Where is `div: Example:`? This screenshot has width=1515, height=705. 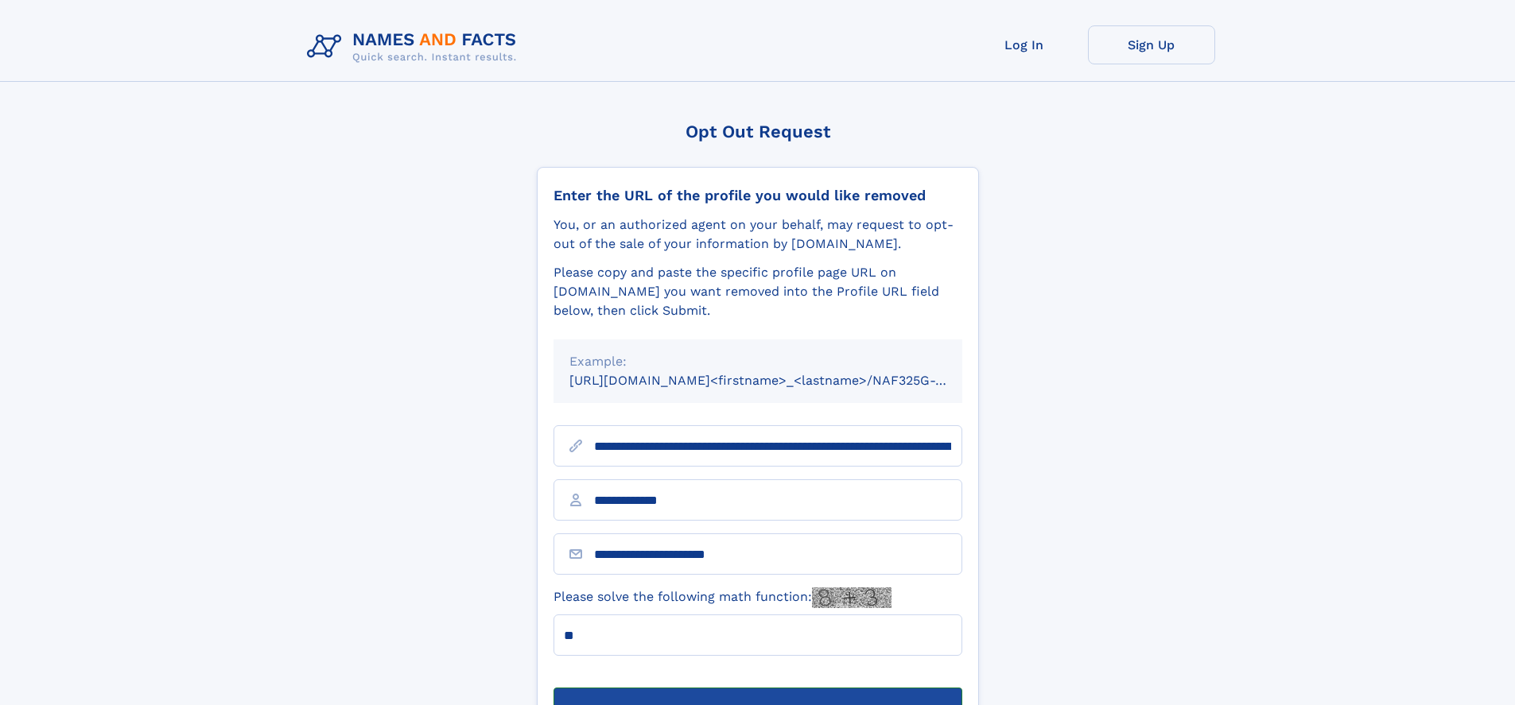 div: Example: is located at coordinates (758, 362).